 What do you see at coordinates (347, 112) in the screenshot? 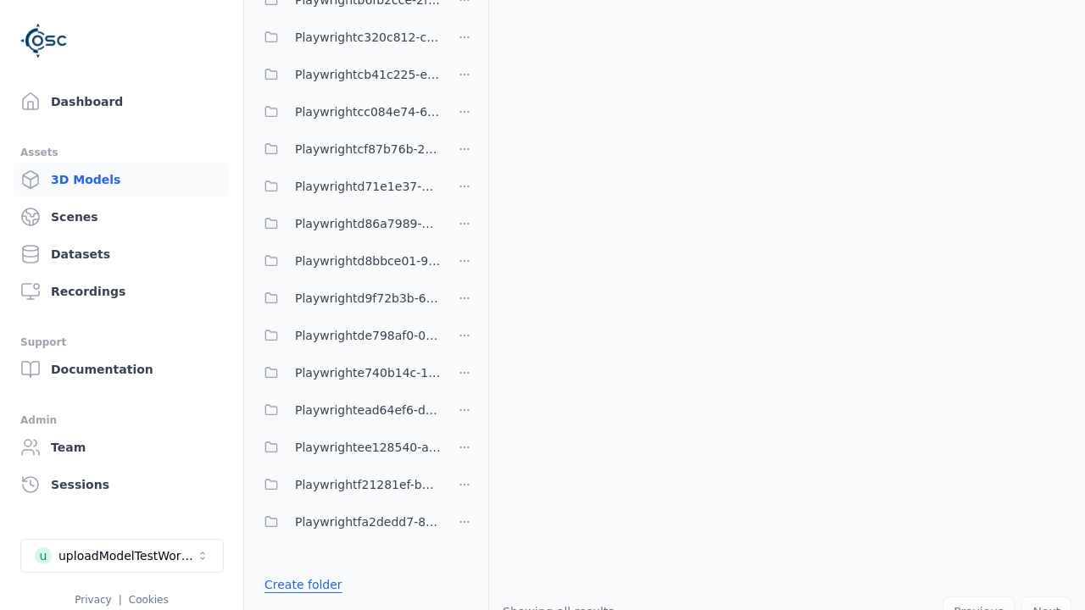
I see `button: Playwrightcc084e74-6bd9-4f7e-8d69-516a74321fe7` at bounding box center [347, 112].